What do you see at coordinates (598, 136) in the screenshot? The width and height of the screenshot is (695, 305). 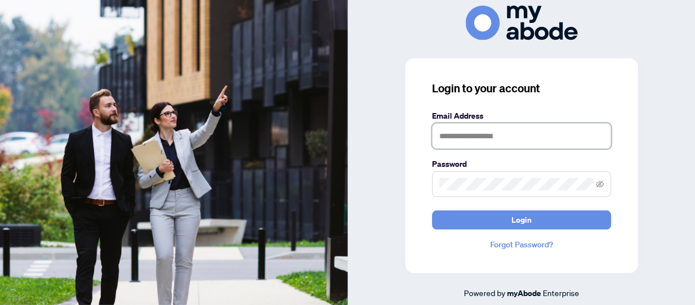 I see `keeper-lock: Open Keeper Popup` at bounding box center [598, 136].